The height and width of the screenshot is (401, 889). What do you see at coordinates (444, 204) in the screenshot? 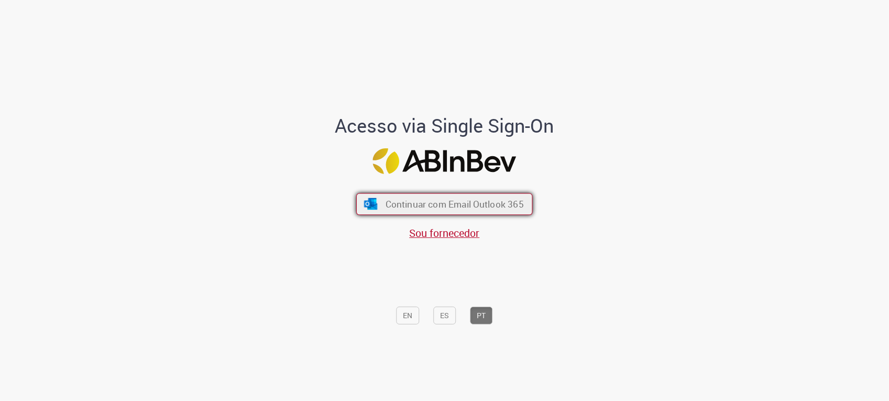
I see `button: ícone Azure/Microsoft 360 Continuar com Email Outlook 365` at bounding box center [444, 204].